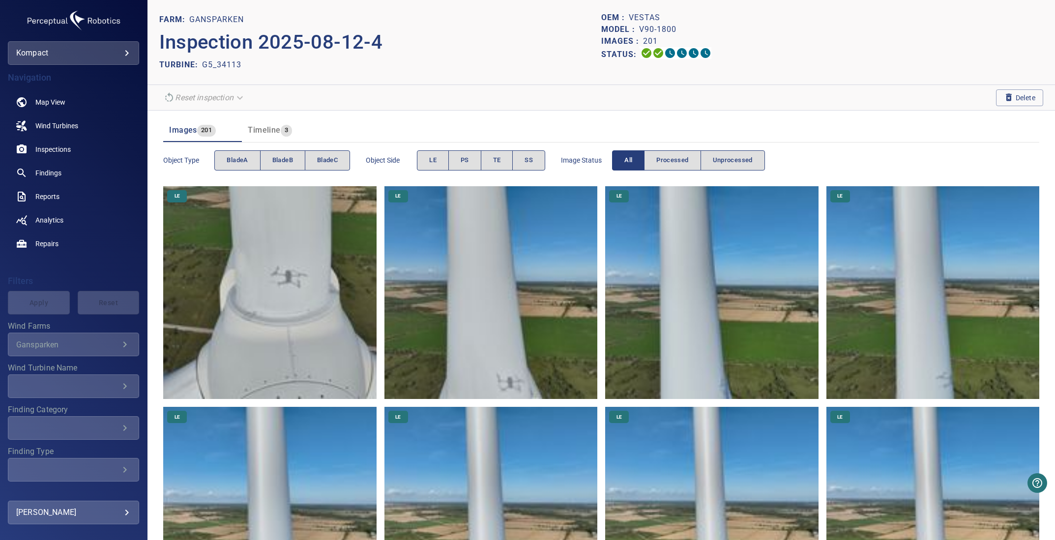 Image resolution: width=1055 pixels, height=540 pixels. What do you see at coordinates (73, 53) in the screenshot?
I see `div: kompact` at bounding box center [73, 53].